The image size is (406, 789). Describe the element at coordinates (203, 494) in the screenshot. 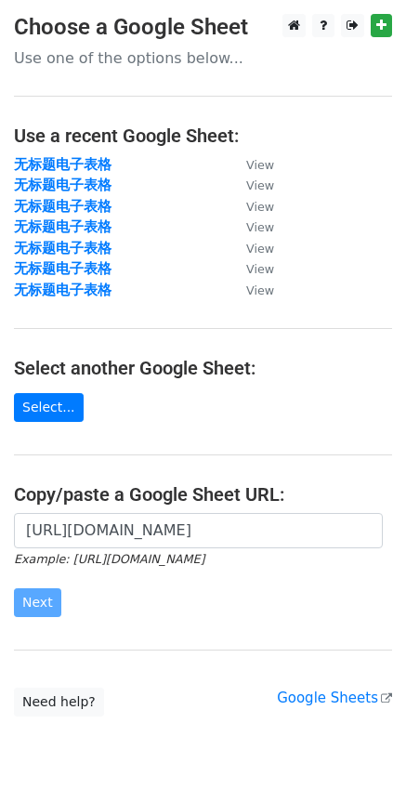

I see `h4: Copy/paste a Google Sheet URL:` at that location.